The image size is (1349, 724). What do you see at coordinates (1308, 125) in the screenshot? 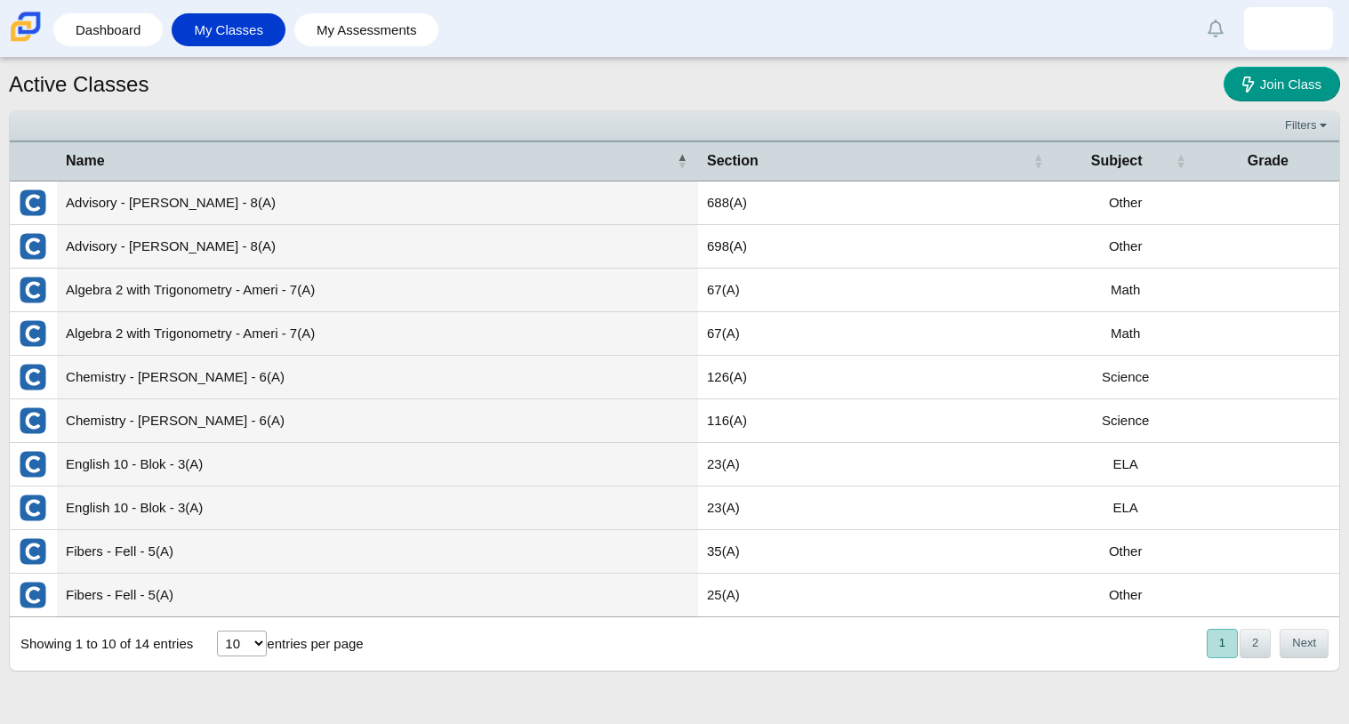
I see `a: Filters` at bounding box center [1308, 125].